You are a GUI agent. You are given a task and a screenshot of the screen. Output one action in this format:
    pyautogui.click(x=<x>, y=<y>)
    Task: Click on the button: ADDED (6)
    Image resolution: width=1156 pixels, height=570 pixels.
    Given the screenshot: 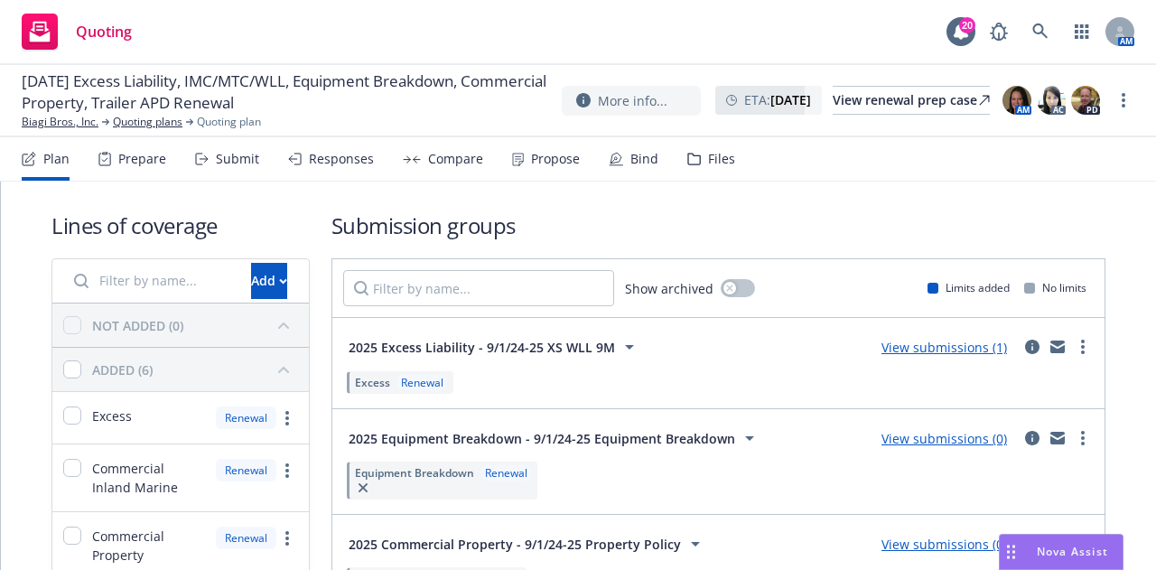 What is the action you would take?
    pyautogui.click(x=195, y=369)
    